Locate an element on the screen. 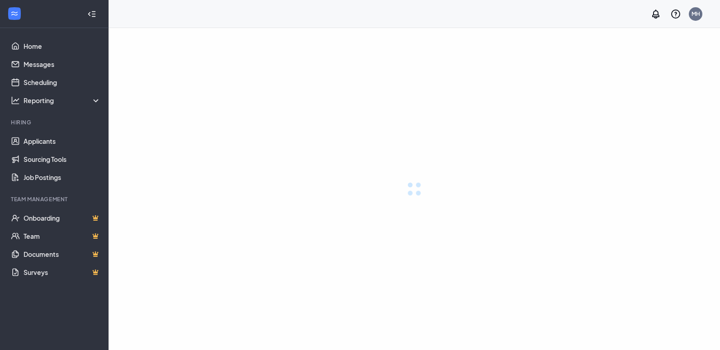 Image resolution: width=720 pixels, height=350 pixels. svg: Collapse is located at coordinates (92, 14).